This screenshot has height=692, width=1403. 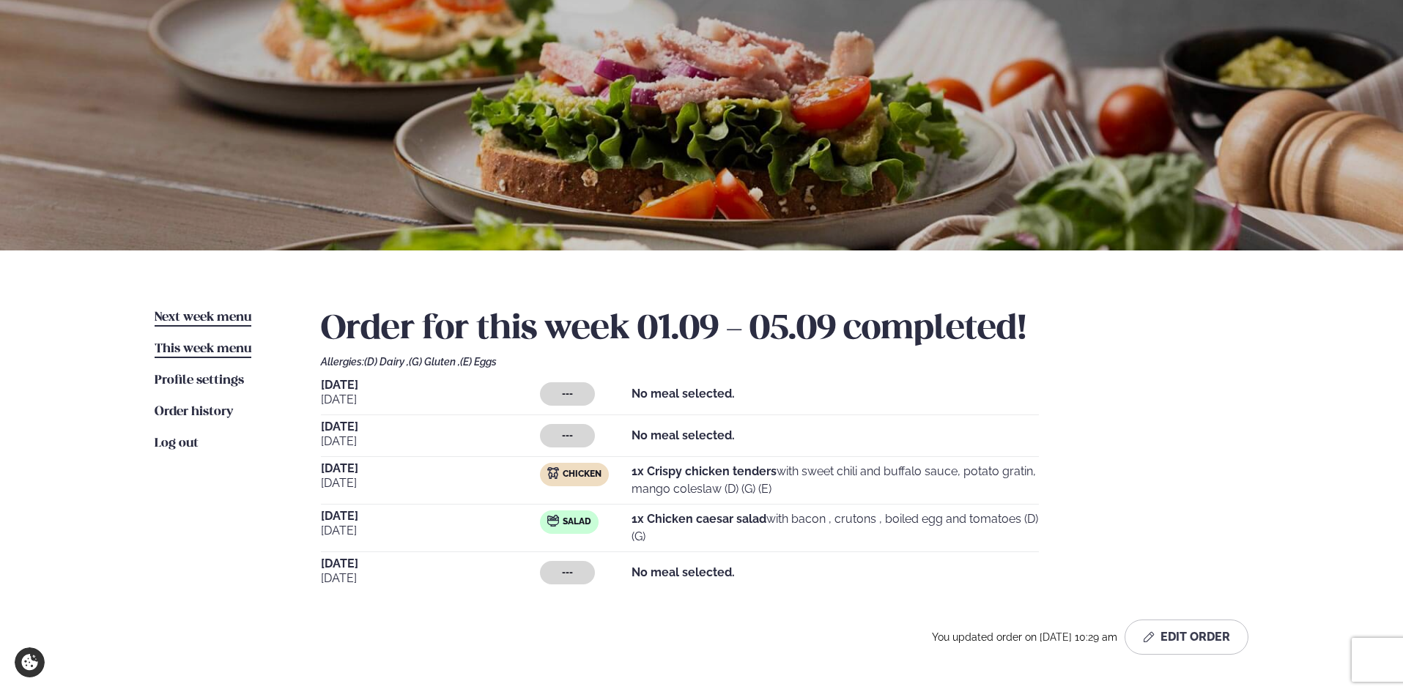 What do you see at coordinates (199, 380) in the screenshot?
I see `span: Profile settings` at bounding box center [199, 380].